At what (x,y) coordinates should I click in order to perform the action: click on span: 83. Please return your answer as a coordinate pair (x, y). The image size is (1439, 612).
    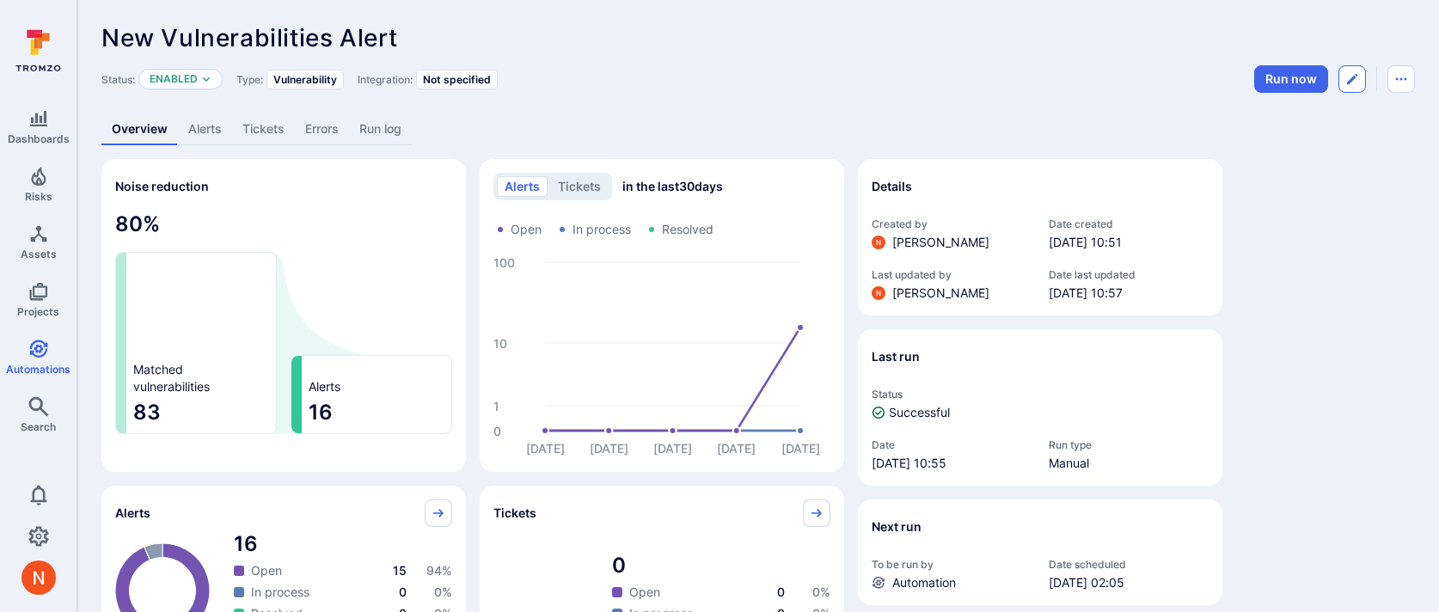
    Looking at the image, I should click on (201, 413).